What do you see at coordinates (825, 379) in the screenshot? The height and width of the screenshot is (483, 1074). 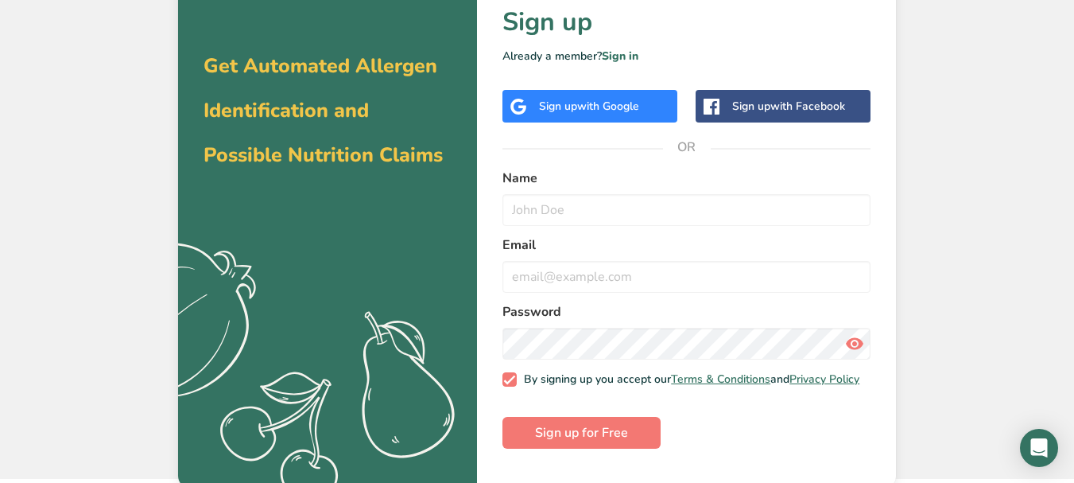 I see `a: Privacy Policy` at bounding box center [825, 379].